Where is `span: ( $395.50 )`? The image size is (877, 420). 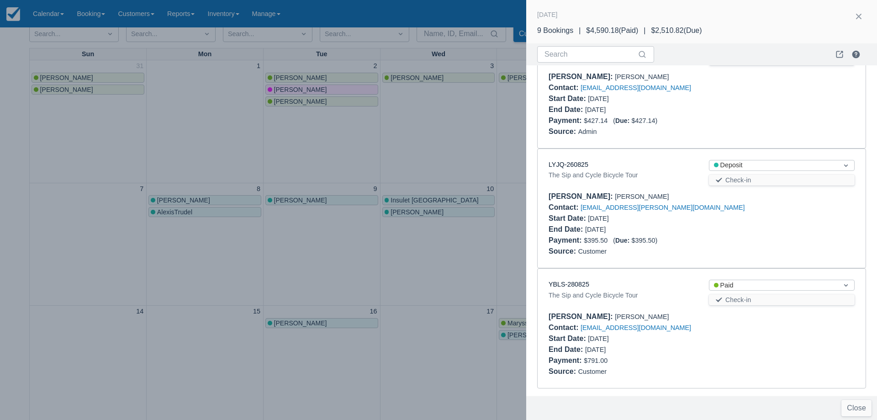
span: ( $395.50 ) is located at coordinates (635, 240).